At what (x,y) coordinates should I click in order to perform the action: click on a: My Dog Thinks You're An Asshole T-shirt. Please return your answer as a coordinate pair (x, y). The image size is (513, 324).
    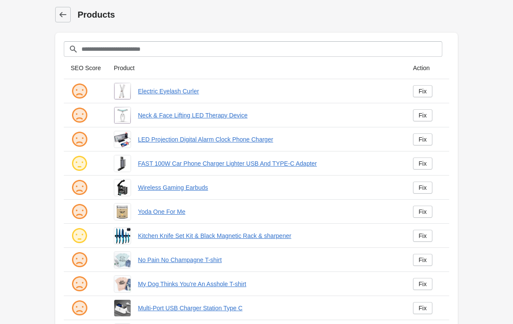
    Looking at the image, I should click on (268, 284).